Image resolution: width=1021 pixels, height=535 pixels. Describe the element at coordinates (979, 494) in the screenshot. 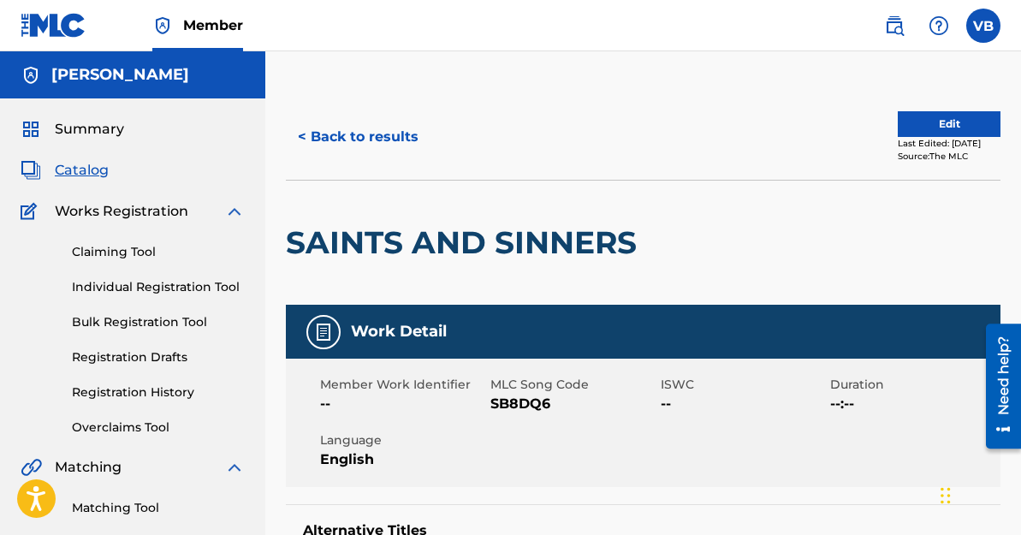

I see `div: Chat Widget` at that location.